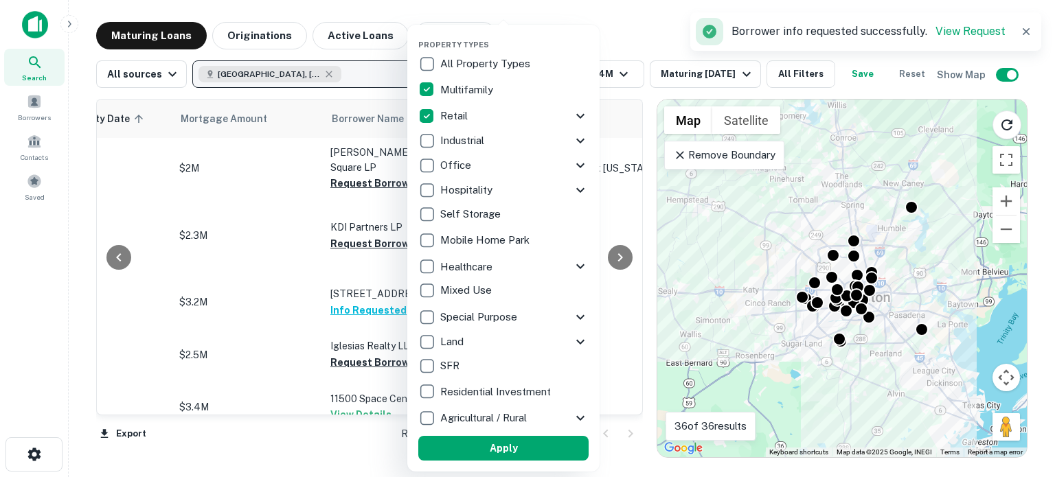 Image resolution: width=1055 pixels, height=477 pixels. Describe the element at coordinates (468, 190) in the screenshot. I see `p: Hospitality` at that location.